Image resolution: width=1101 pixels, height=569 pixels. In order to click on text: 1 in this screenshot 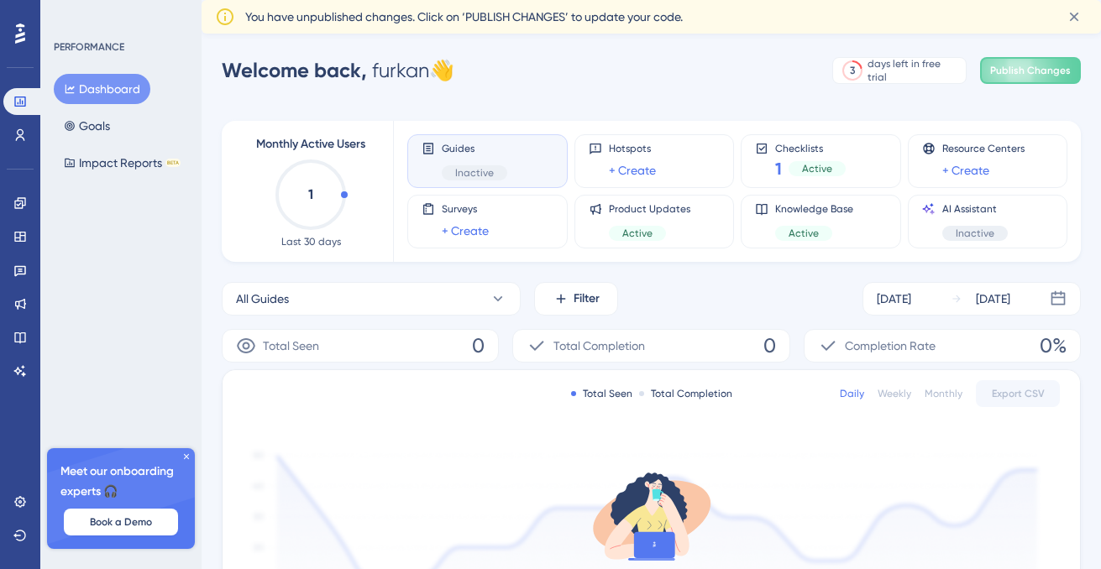, I will do `click(311, 194)`.